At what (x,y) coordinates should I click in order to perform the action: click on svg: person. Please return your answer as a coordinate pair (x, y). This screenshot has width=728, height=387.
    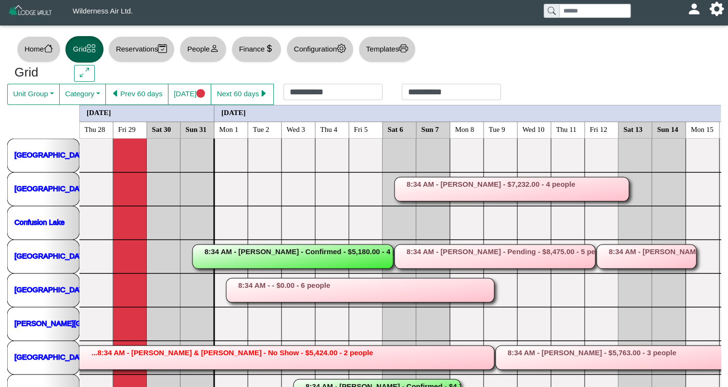
    Looking at the image, I should click on (214, 48).